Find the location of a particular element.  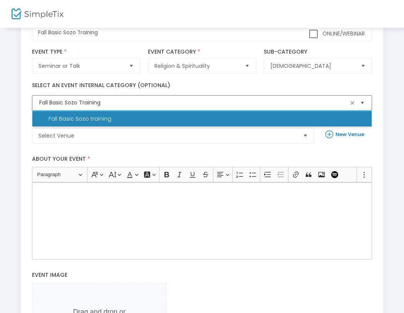

div: Editor toolbar is located at coordinates (202, 175).